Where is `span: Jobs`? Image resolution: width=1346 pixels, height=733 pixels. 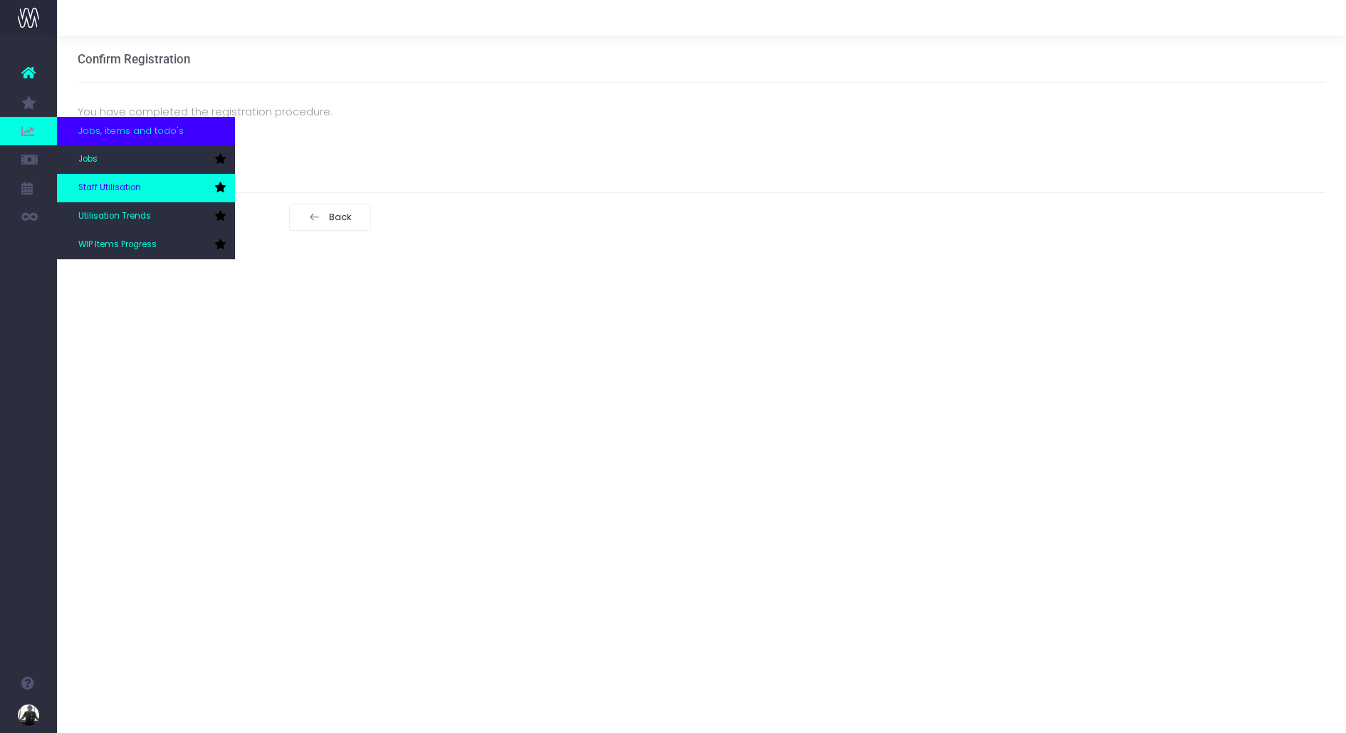 span: Jobs is located at coordinates (88, 159).